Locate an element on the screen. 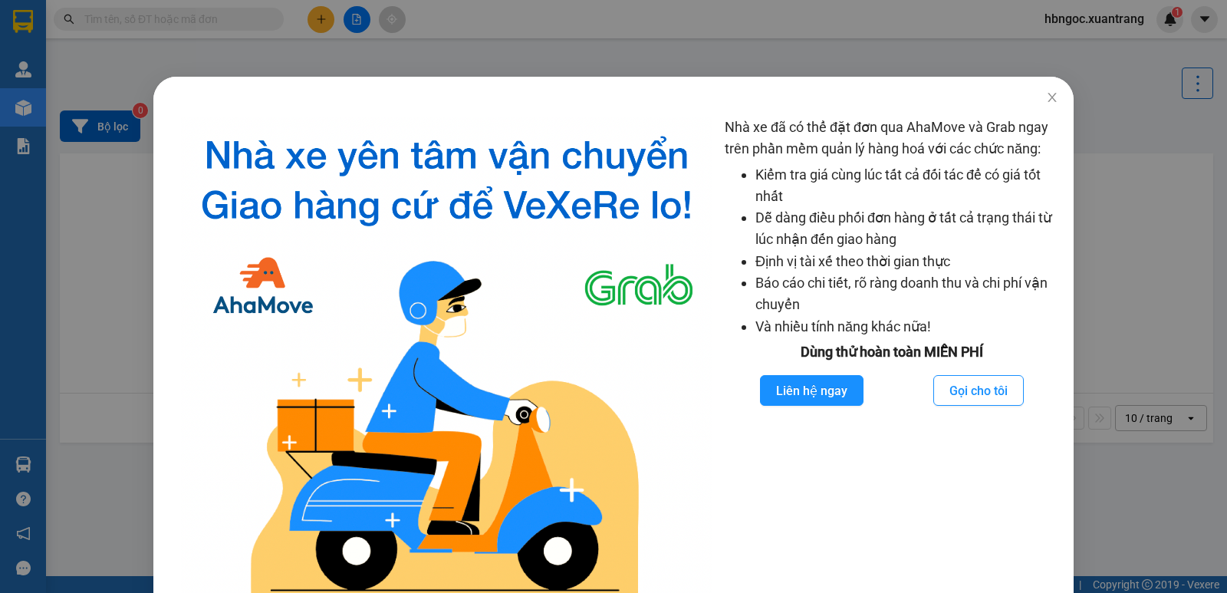 This screenshot has width=1227, height=593. li: Kiểm tra giá cùng lúc tất cả đối tác để có giá tốt nhất is located at coordinates (907, 186).